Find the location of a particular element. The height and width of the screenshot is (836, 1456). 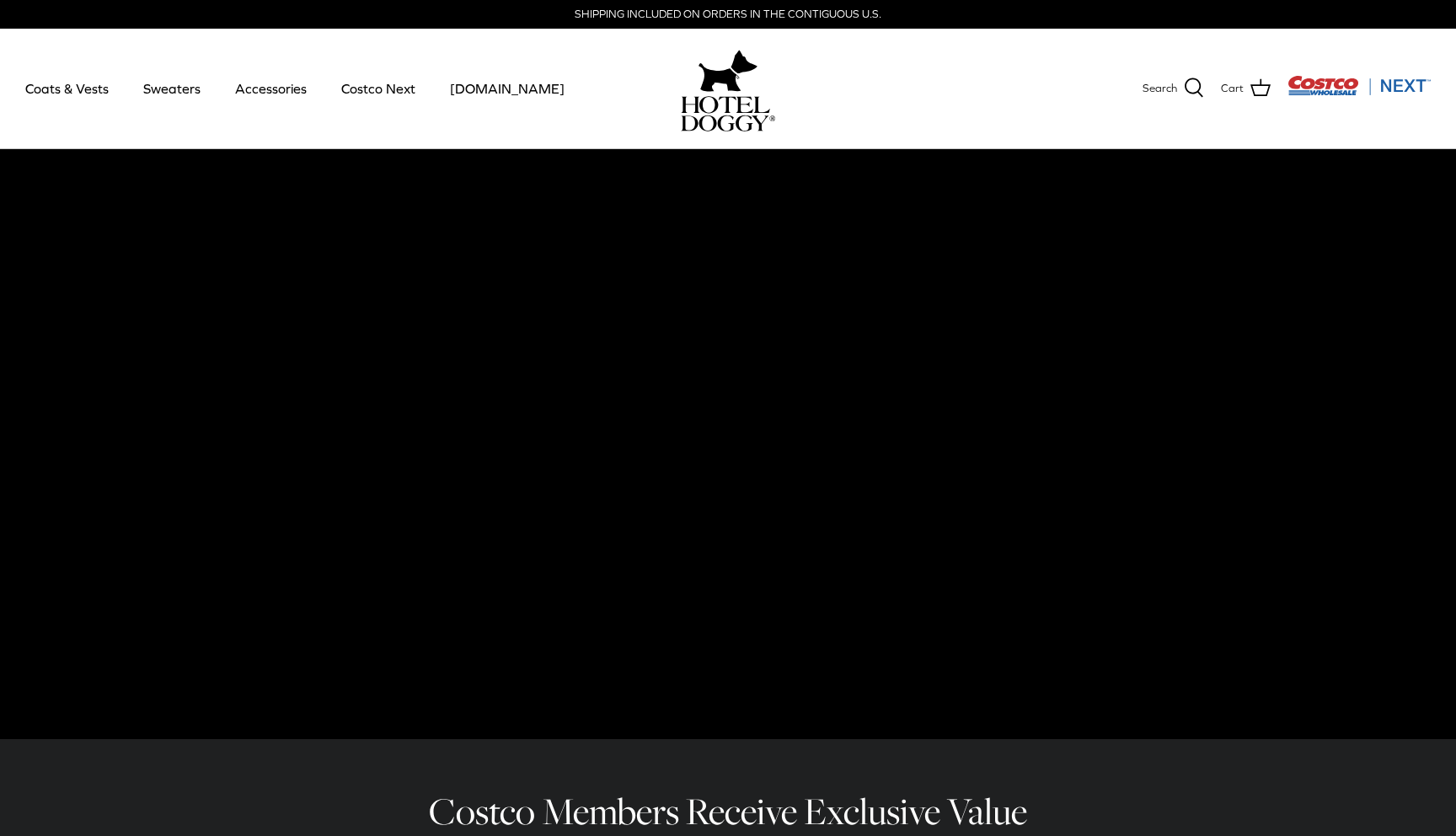

a: Accessories is located at coordinates (270, 89).